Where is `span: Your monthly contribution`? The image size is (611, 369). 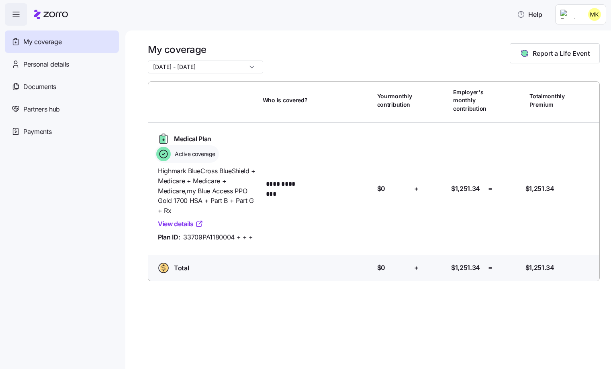 span: Your monthly contribution is located at coordinates (394, 100).